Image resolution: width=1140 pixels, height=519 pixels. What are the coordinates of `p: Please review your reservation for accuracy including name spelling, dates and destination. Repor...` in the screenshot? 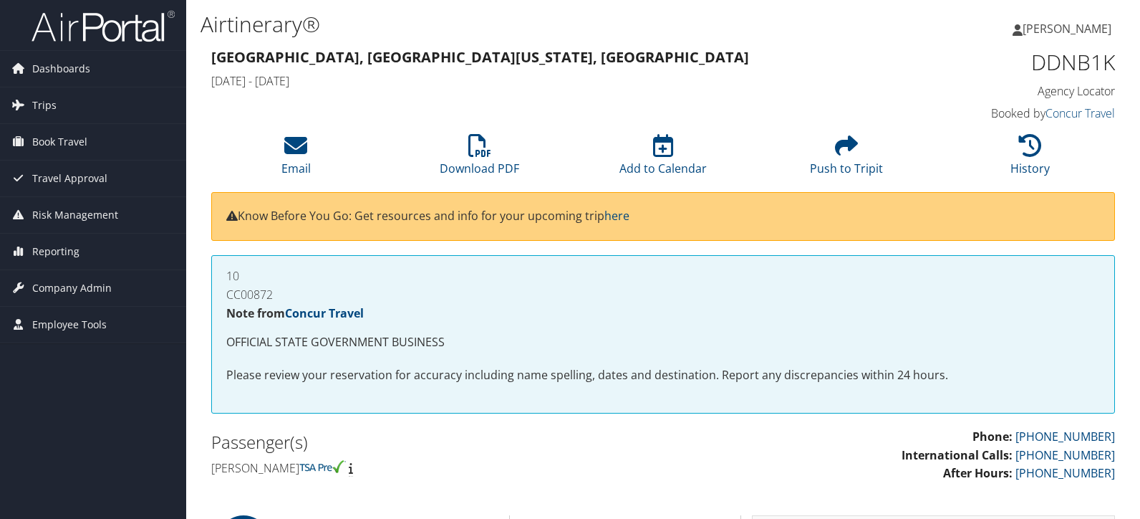 It's located at (663, 375).